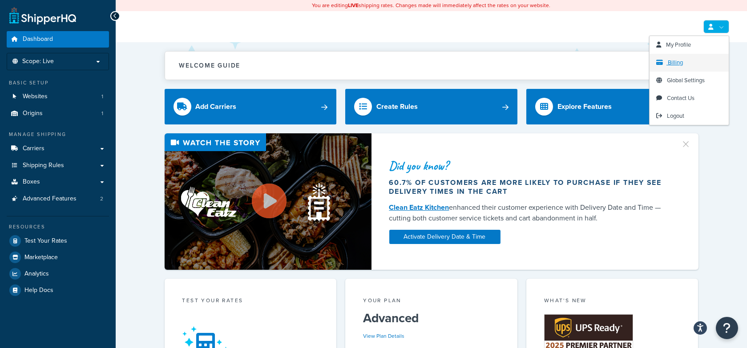  I want to click on li: My Profile, so click(689, 45).